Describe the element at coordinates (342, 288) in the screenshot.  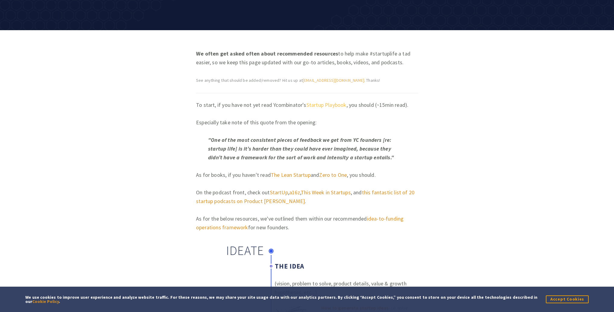
I see `p: (vision, problem to solve, product details, value & growth hypotheses, etc...)` at that location.